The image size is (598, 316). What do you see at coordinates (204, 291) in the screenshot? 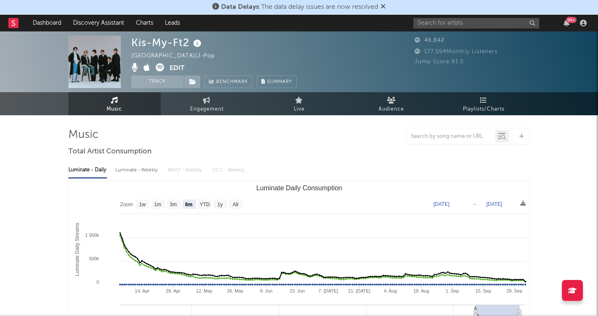
I see `text: 12. May` at bounding box center [204, 291].